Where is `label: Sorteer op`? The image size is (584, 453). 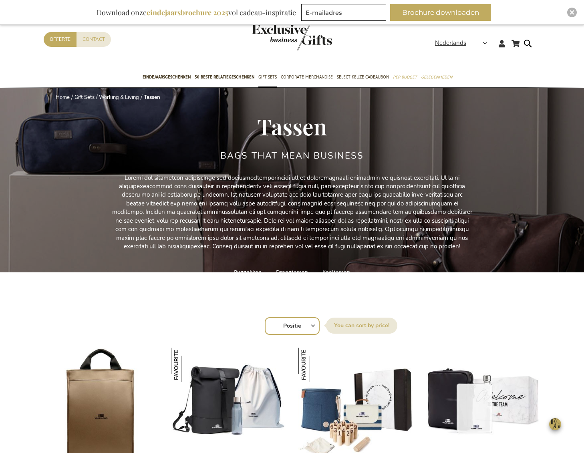 label: Sorteer op is located at coordinates (361, 325).